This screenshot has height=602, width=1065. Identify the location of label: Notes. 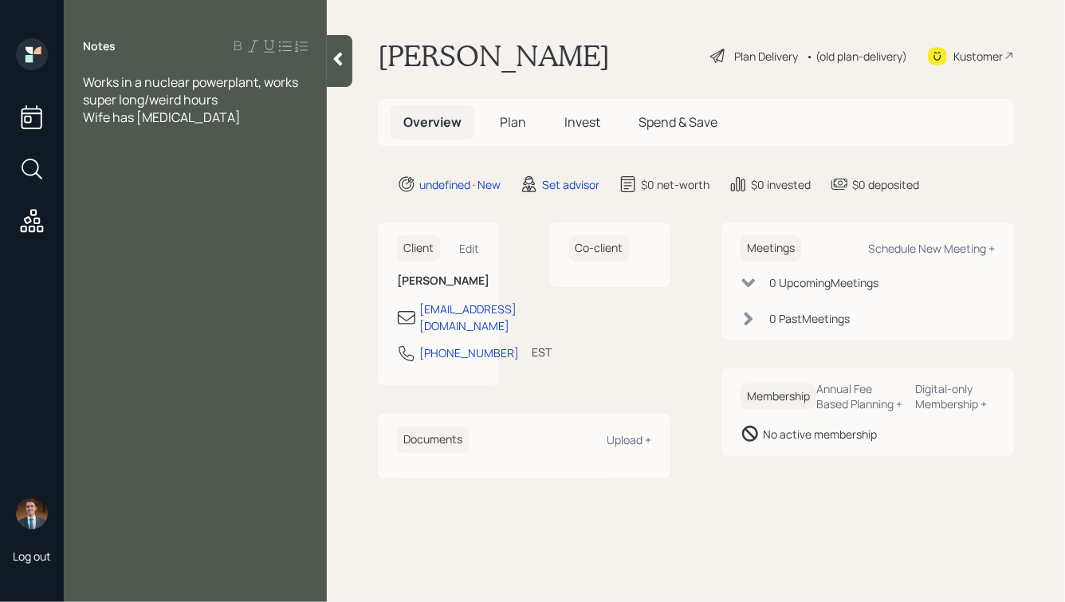
(99, 46).